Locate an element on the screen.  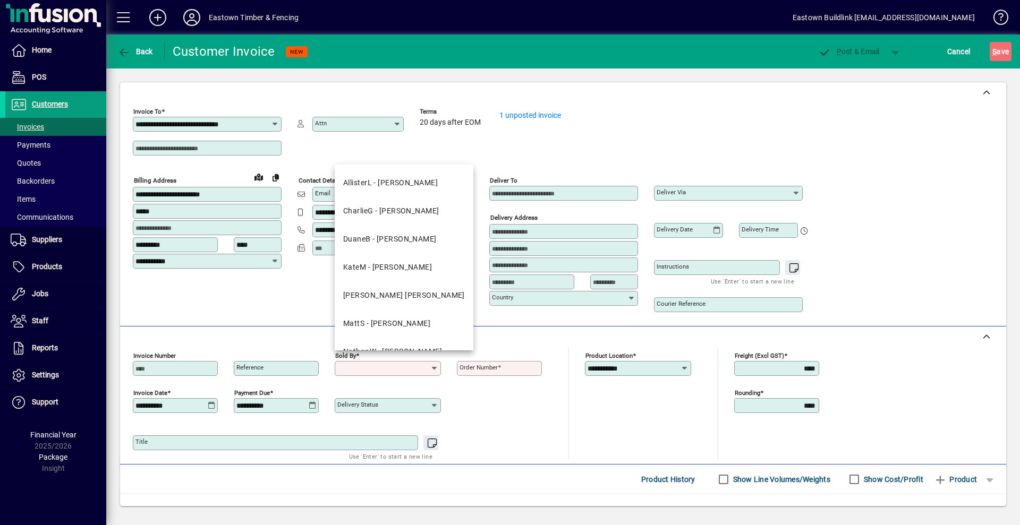
span: Suppliers is located at coordinates (47, 239).